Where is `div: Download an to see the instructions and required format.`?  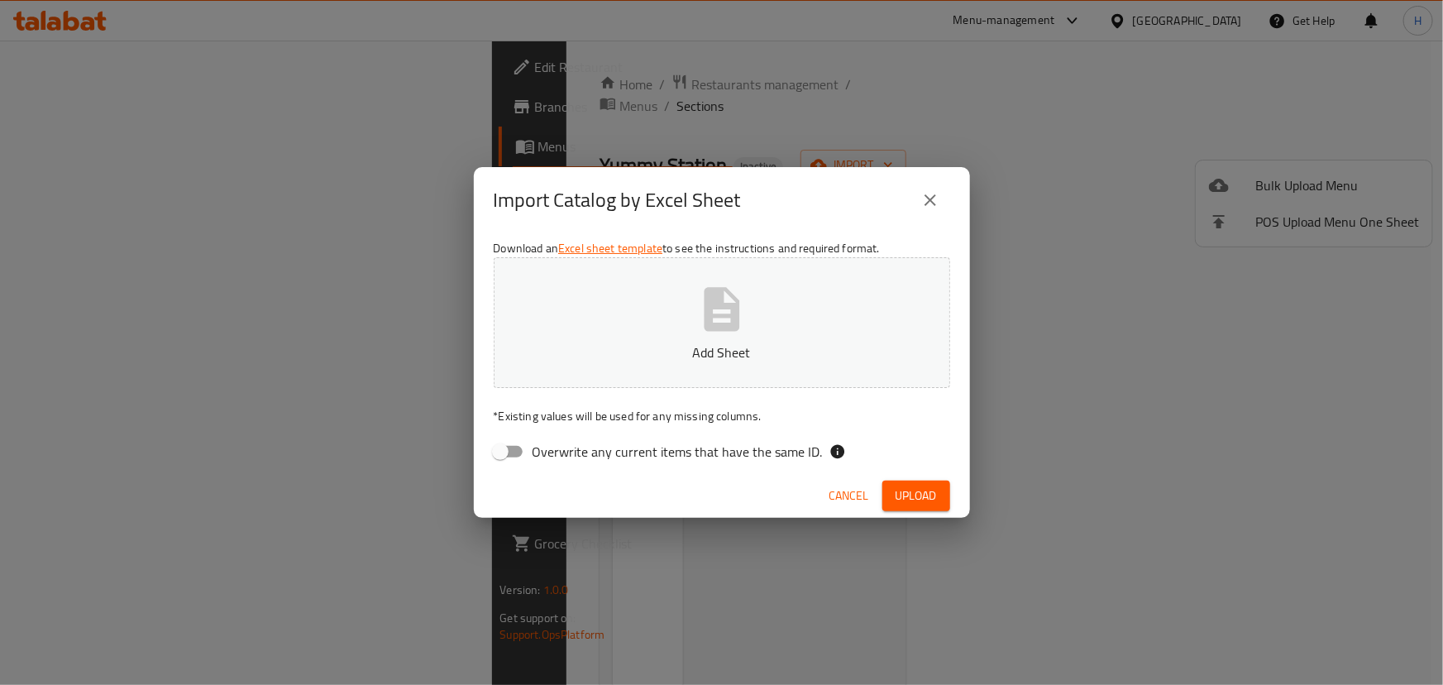
div: Download an to see the instructions and required format. is located at coordinates (722, 353).